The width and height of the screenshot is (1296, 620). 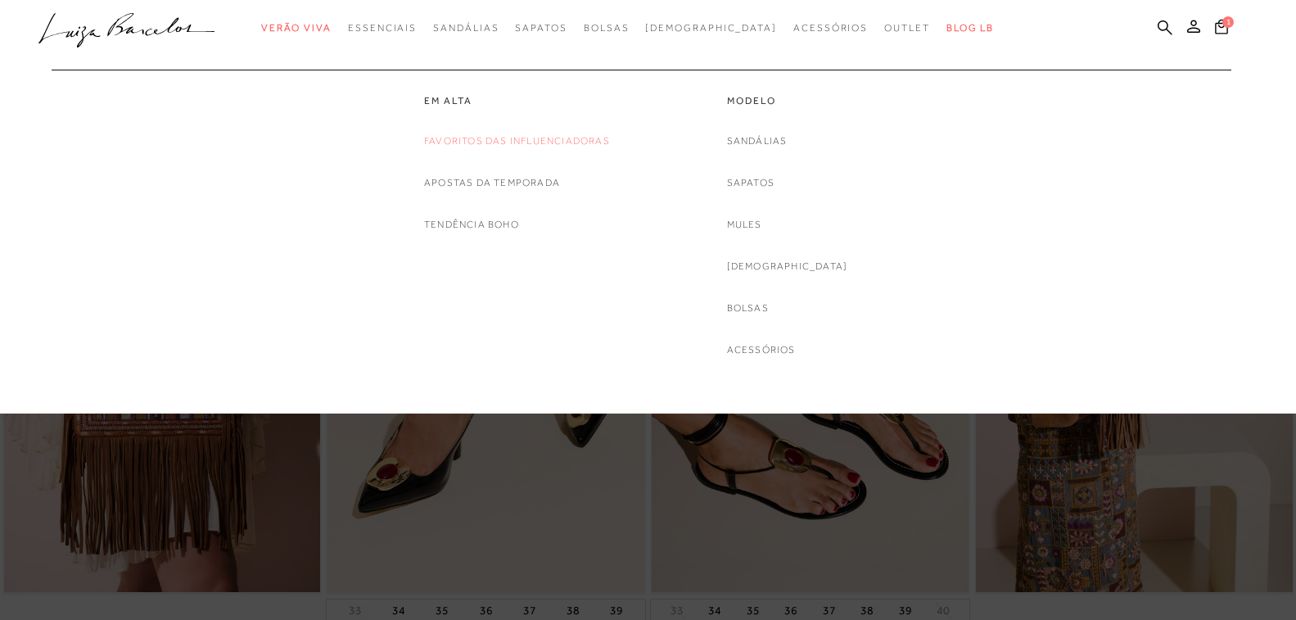 What do you see at coordinates (970, 28) in the screenshot?
I see `span: BLOG LB` at bounding box center [970, 28].